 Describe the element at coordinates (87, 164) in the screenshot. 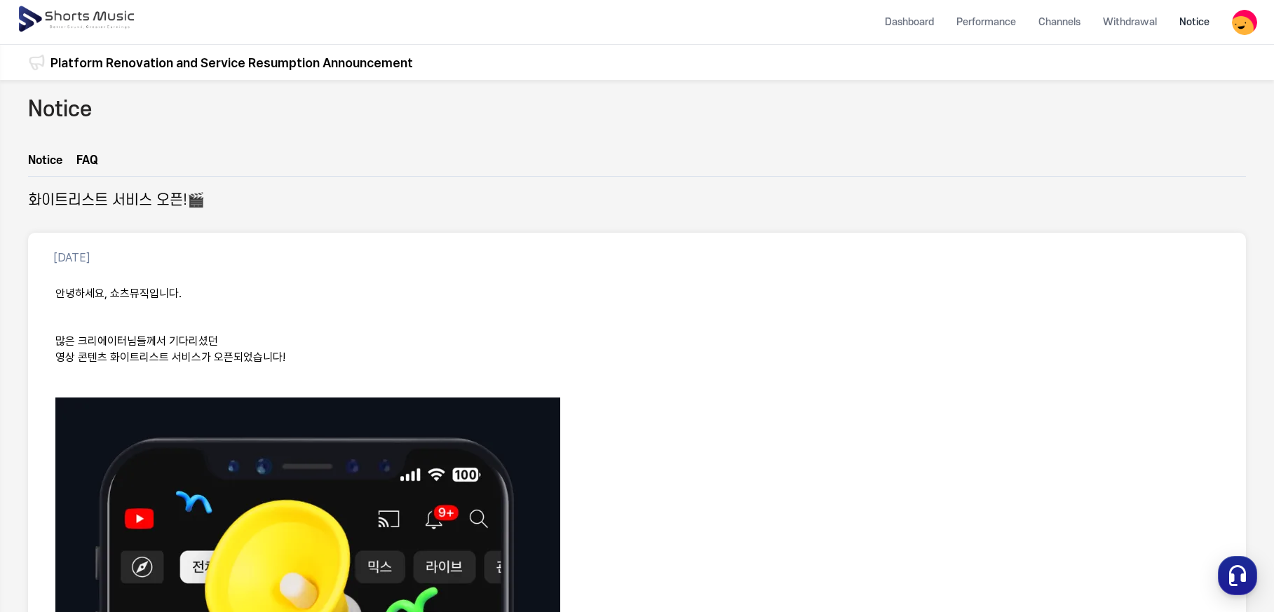

I see `a: FAQ` at that location.